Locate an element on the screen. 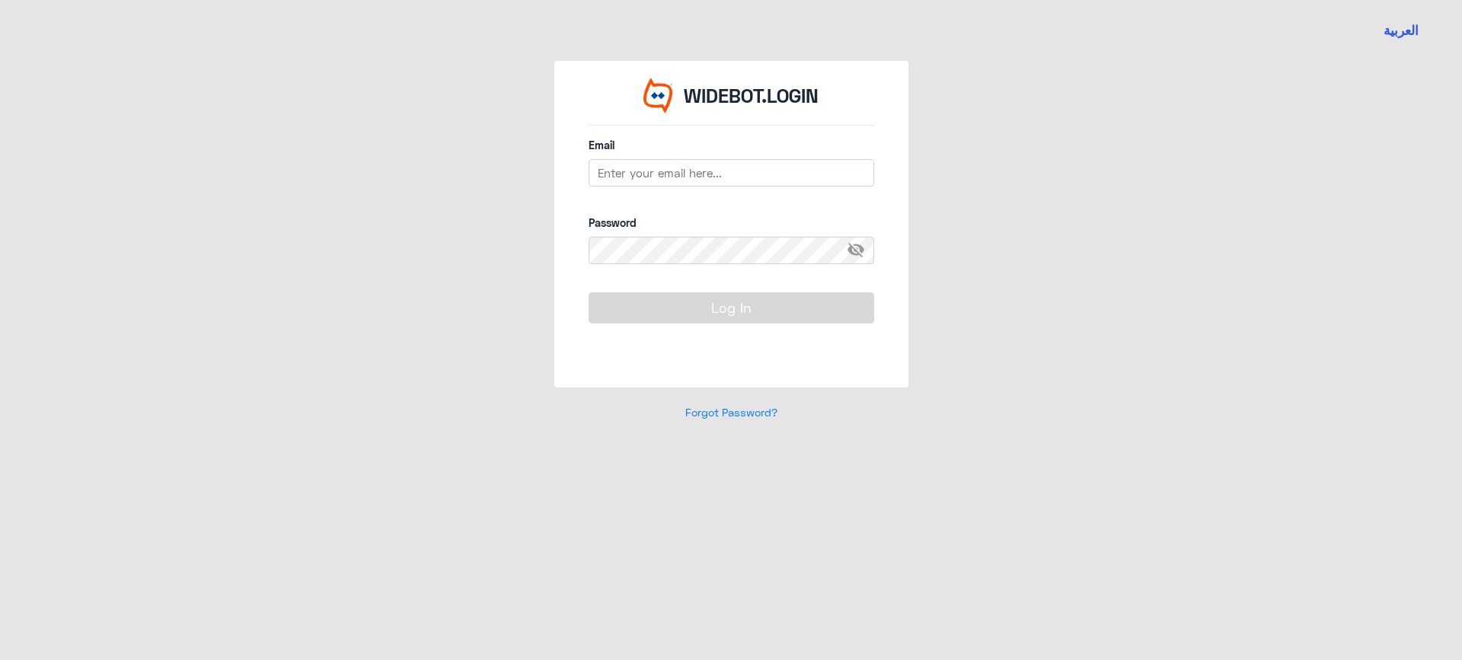 This screenshot has width=1462, height=660. img: Widebot Logo is located at coordinates (658, 95).